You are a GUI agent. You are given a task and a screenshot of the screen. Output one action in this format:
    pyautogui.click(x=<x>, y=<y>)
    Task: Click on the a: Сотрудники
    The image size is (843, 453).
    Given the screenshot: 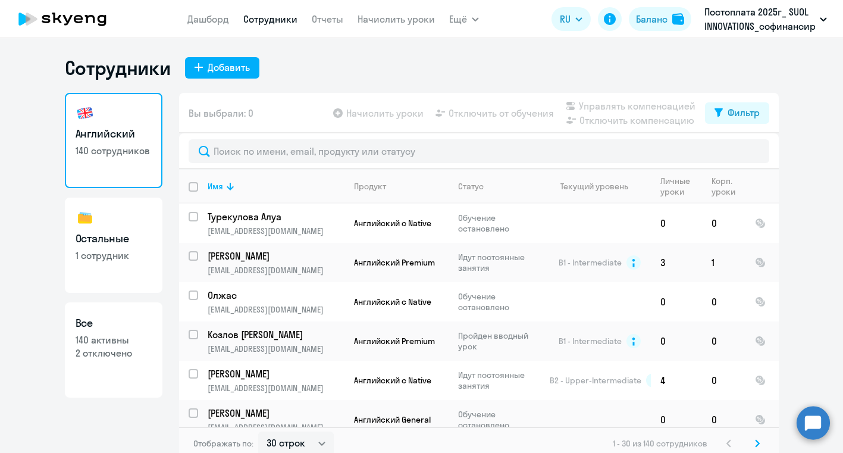 What is the action you would take?
    pyautogui.click(x=270, y=19)
    